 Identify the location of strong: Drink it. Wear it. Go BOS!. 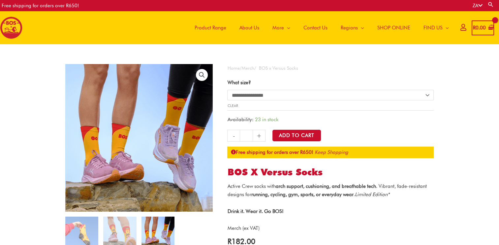
(255, 211).